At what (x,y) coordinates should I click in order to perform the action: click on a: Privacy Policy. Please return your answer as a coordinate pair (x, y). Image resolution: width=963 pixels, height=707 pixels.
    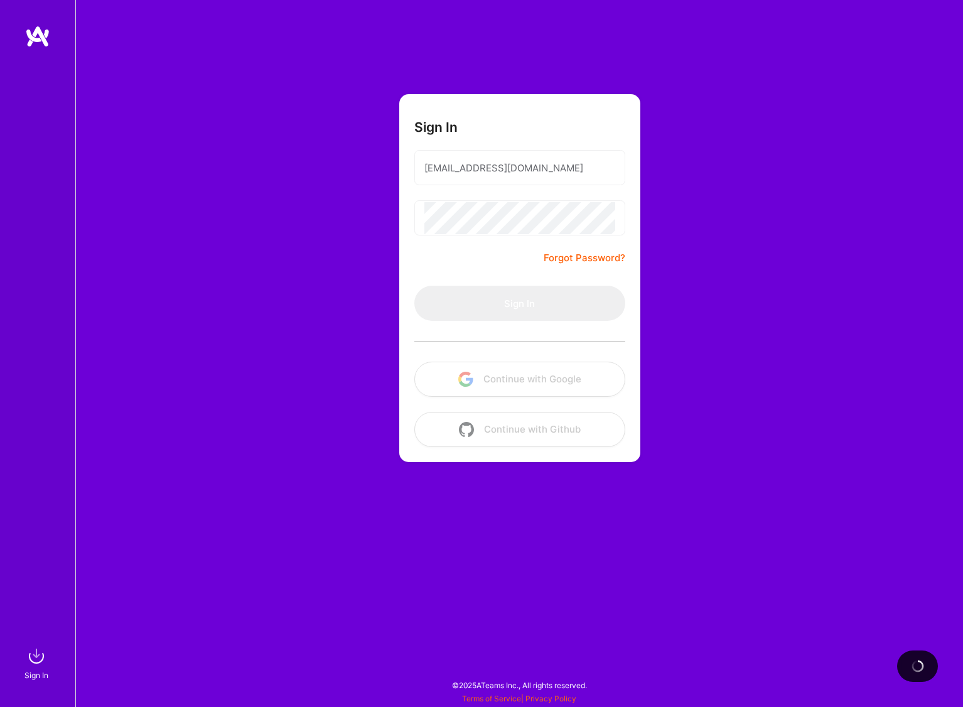
    Looking at the image, I should click on (551, 698).